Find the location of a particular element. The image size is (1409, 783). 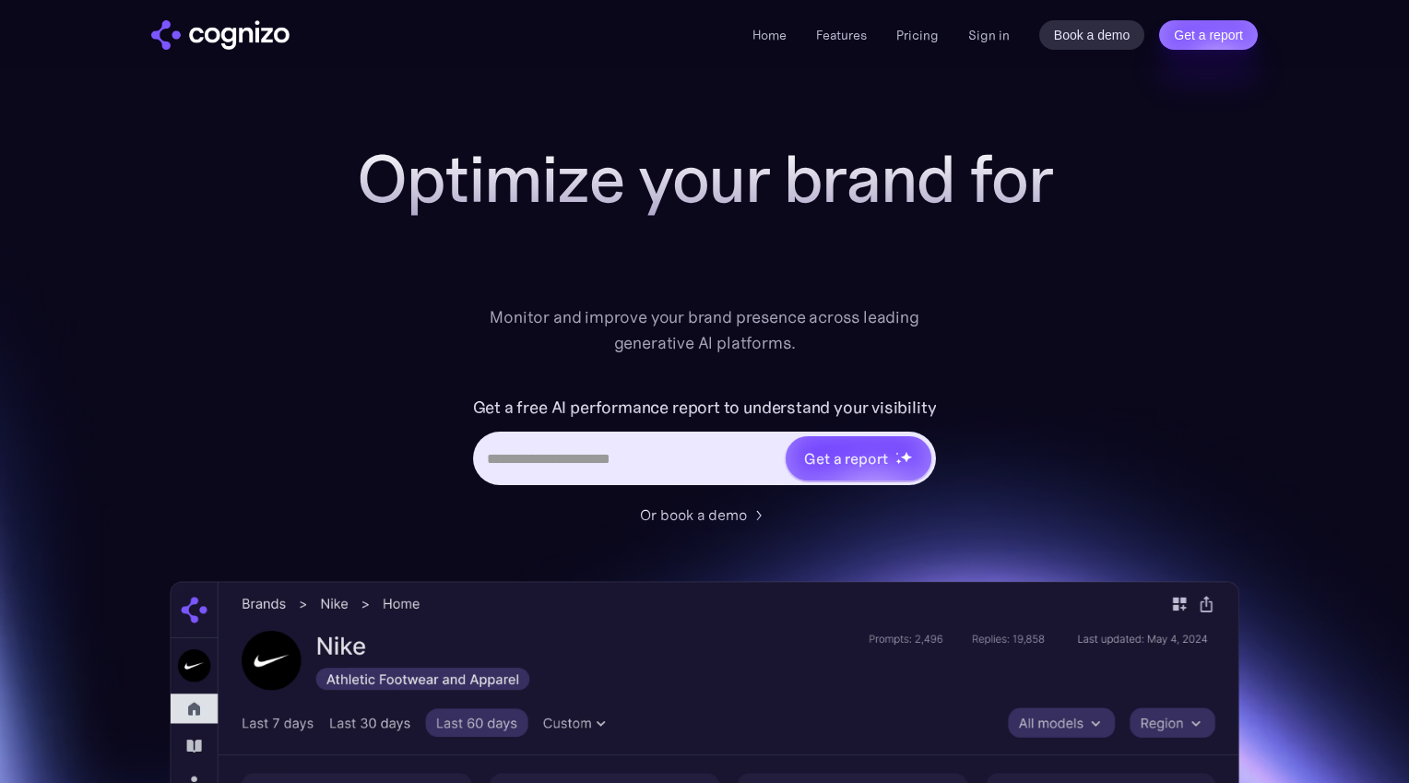

a: Pricing is located at coordinates (918, 35).